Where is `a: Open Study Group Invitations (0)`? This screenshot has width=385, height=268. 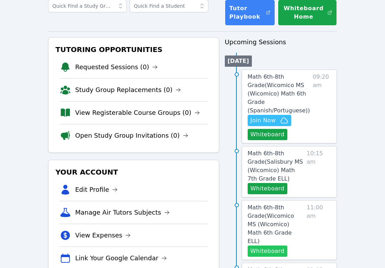
a: Open Study Group Invitations (0) is located at coordinates (132, 136).